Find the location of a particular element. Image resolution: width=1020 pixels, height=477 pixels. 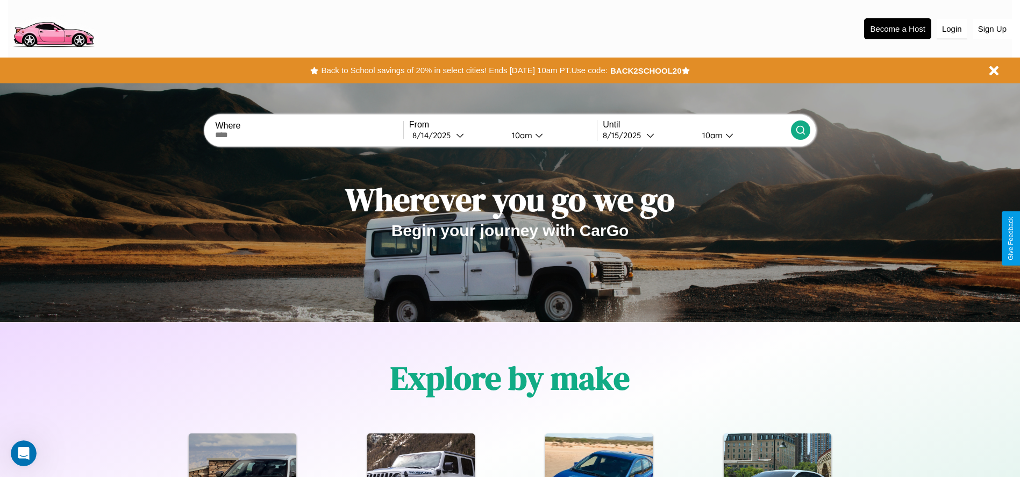

button: Login is located at coordinates (951, 29).